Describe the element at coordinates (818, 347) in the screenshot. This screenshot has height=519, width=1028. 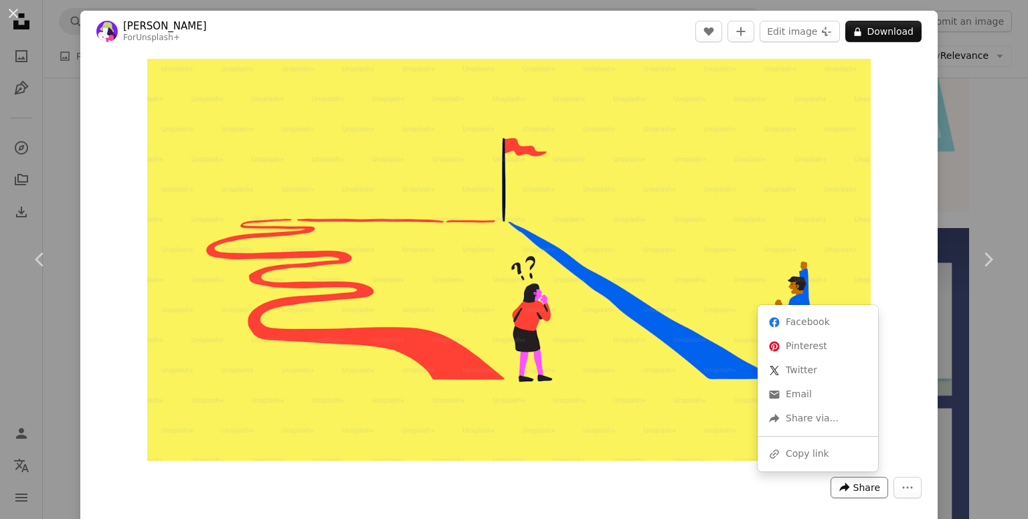
I see `a: Share on Pinterest` at that location.